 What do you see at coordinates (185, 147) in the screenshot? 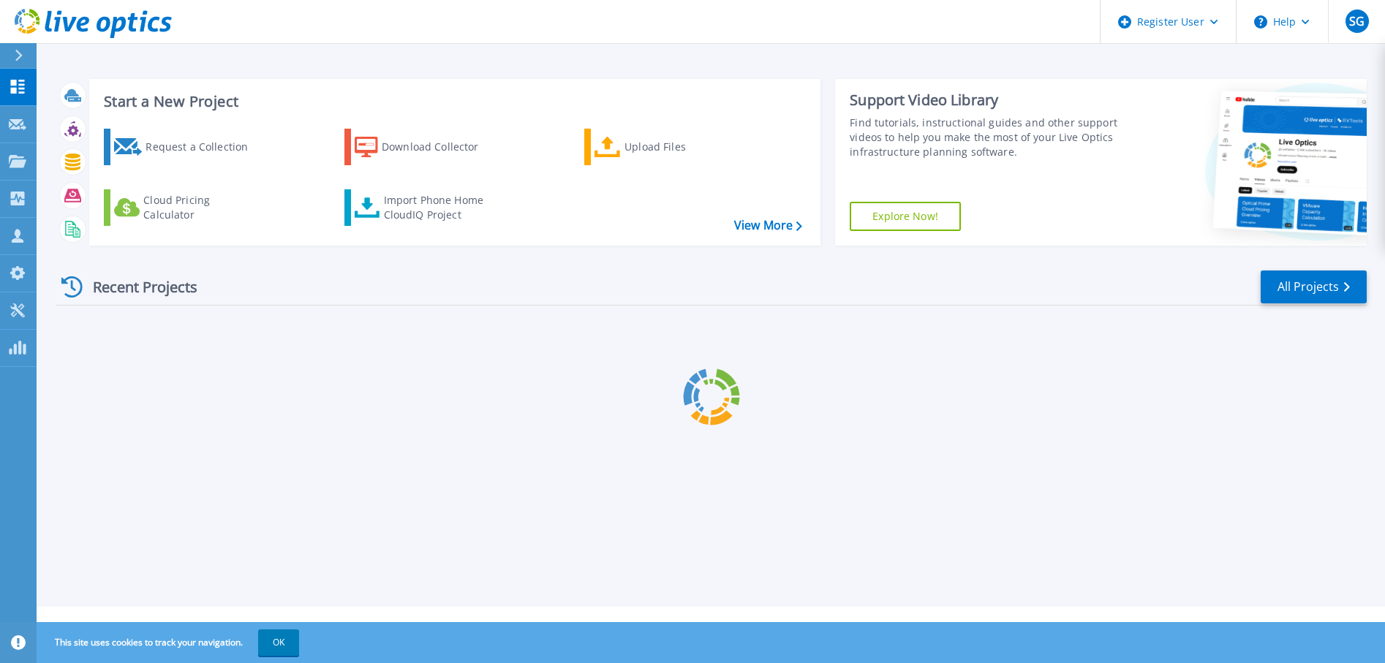
I see `a: Request a Collection` at bounding box center [185, 147].